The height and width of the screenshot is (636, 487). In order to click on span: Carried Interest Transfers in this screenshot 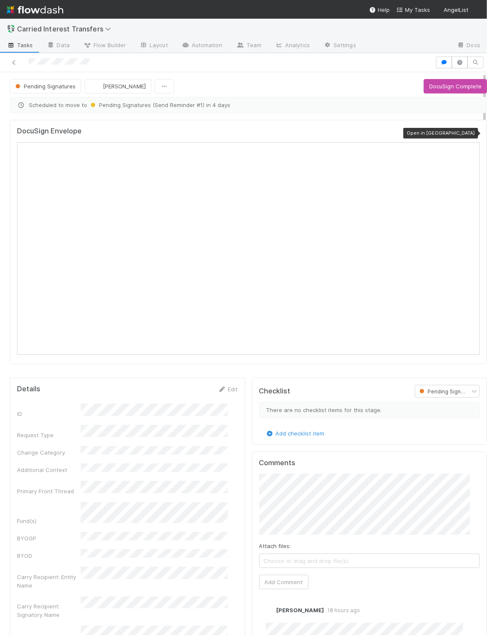, I will do `click(66, 29)`.